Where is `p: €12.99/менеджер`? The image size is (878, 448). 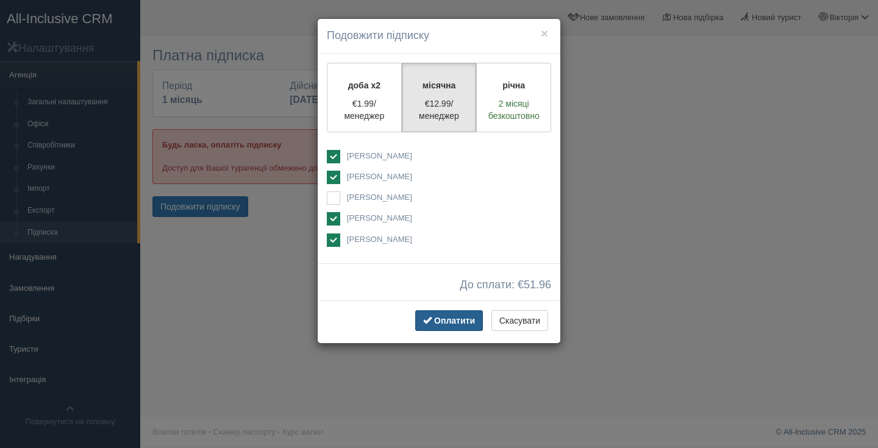 p: €12.99/менеджер is located at coordinates (439, 110).